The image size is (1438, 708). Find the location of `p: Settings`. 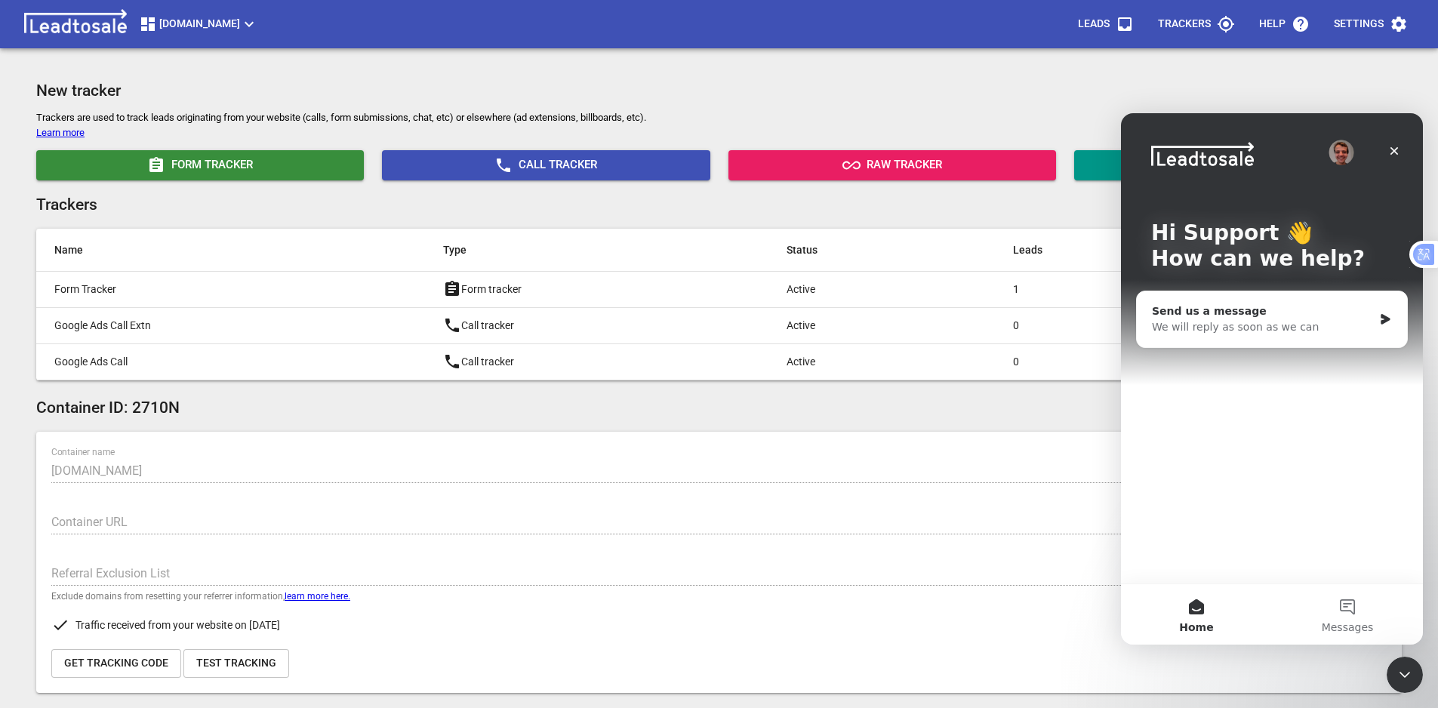

p: Settings is located at coordinates (1359, 24).